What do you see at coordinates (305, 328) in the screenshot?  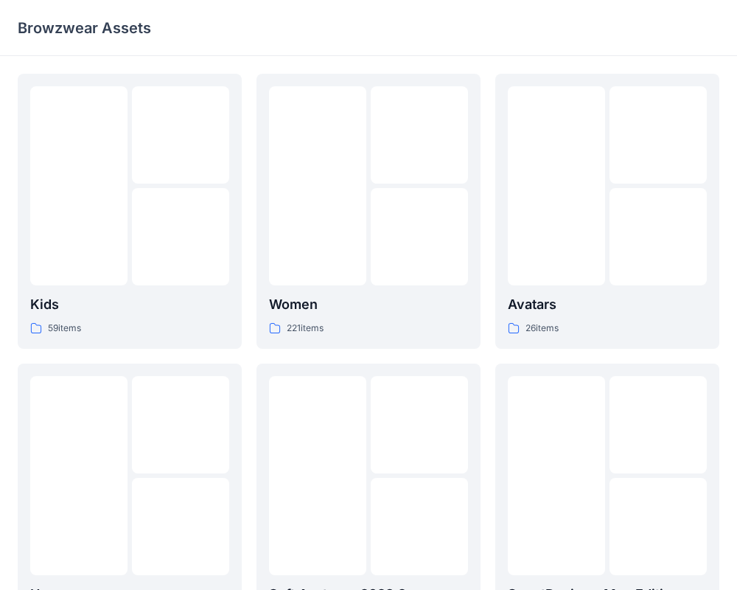 I see `p: 221 items` at bounding box center [305, 328].